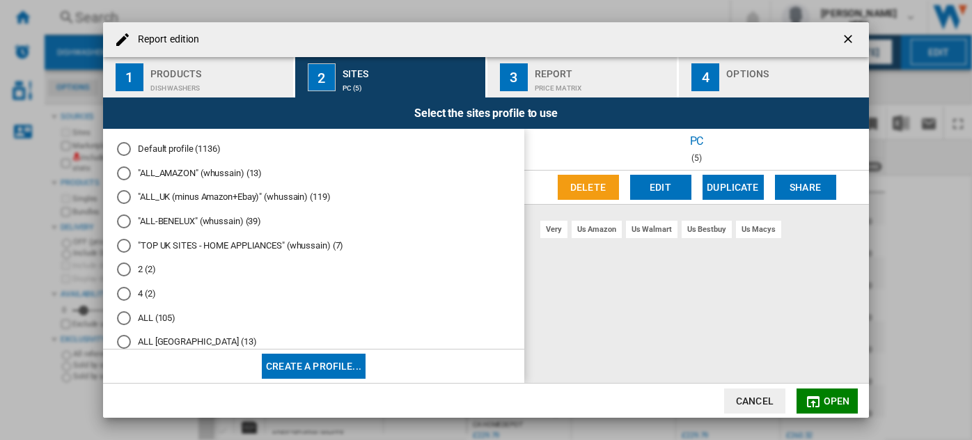 This screenshot has height=440, width=972. I want to click on md-radio-button: "ALL_UK (minus Amazon+Ebay)" (whussain) (119), so click(313, 197).